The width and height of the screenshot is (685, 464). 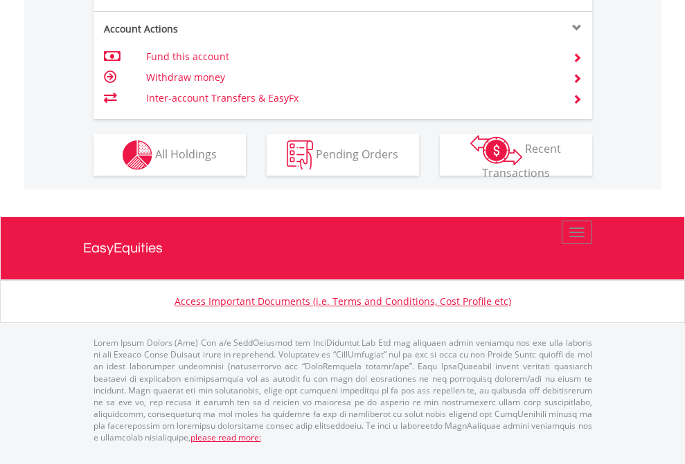 I want to click on div: Account Actions, so click(x=218, y=29).